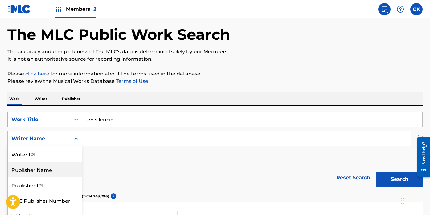 Image resolution: width=430 pixels, height=215 pixels. Describe the element at coordinates (384, 9) in the screenshot. I see `a: Public Search` at that location.